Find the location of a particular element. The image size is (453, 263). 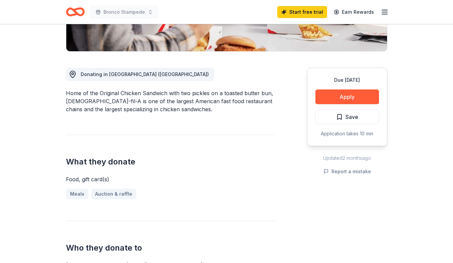

a: Auction & raffle is located at coordinates (113, 194).